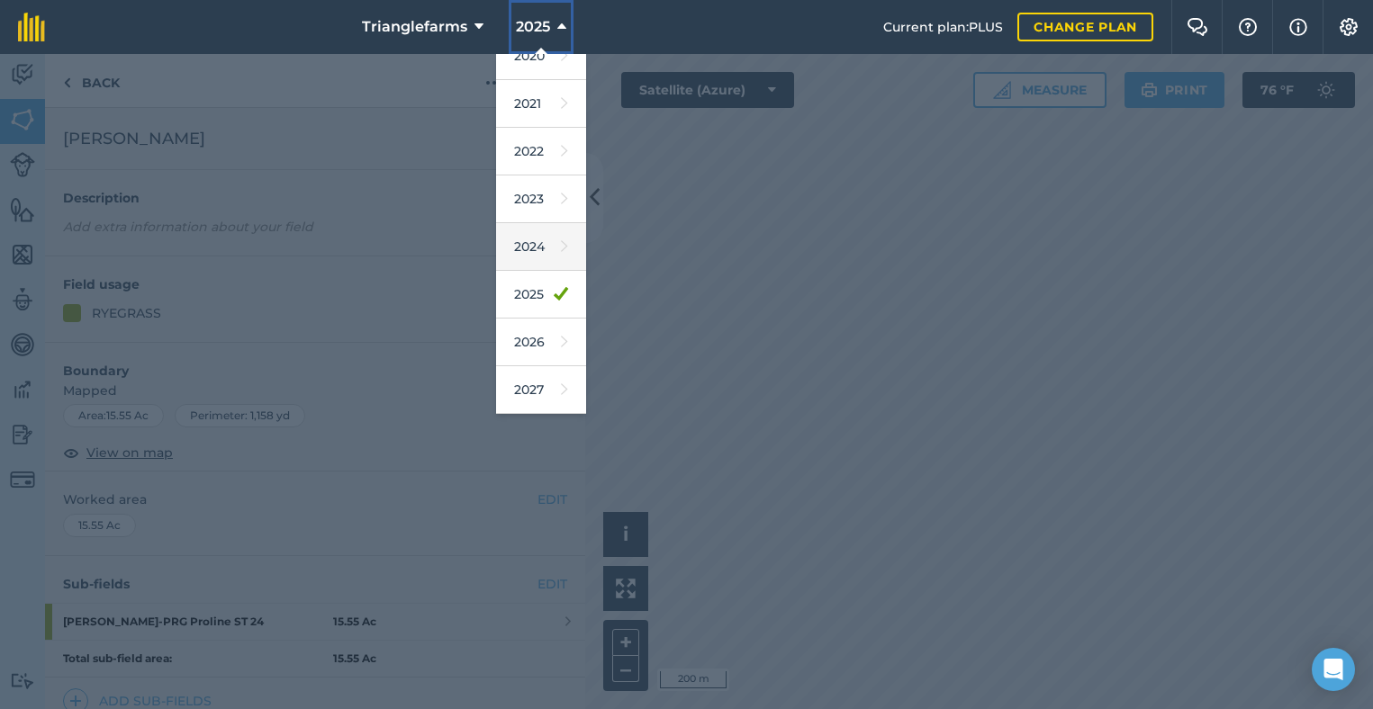 The width and height of the screenshot is (1373, 709). What do you see at coordinates (1298, 27) in the screenshot?
I see `img: svg+xml;base64,PHN2ZyB4bWxucz0iaHR0cDovL3d3dy53My5vcmcvMjAwMC9zdmciIHdpZHRoPSIxNyIgaGVpZ2h0PSIxNy...` at bounding box center [1298, 27].